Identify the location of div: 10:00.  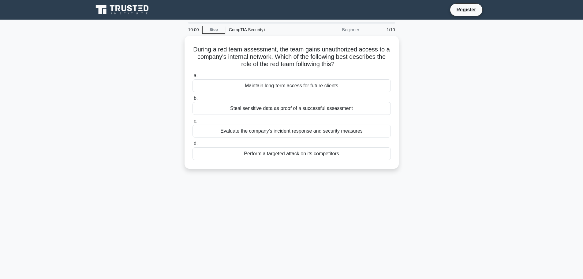
(193, 30).